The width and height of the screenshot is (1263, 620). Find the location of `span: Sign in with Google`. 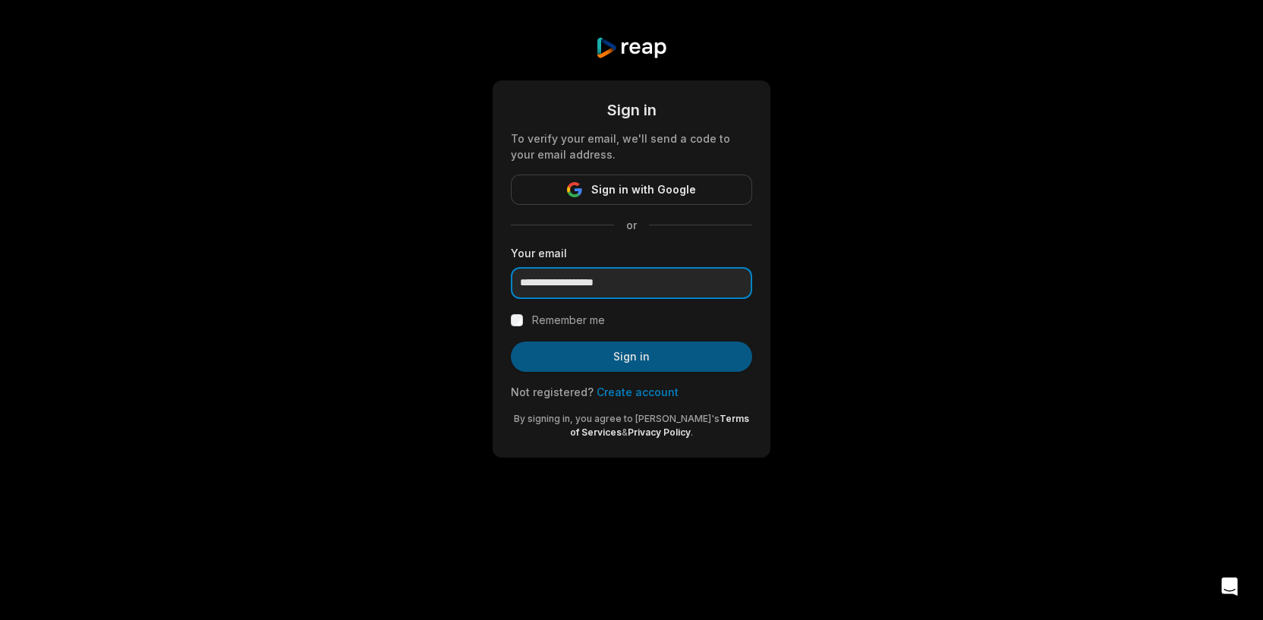

span: Sign in with Google is located at coordinates (644, 190).